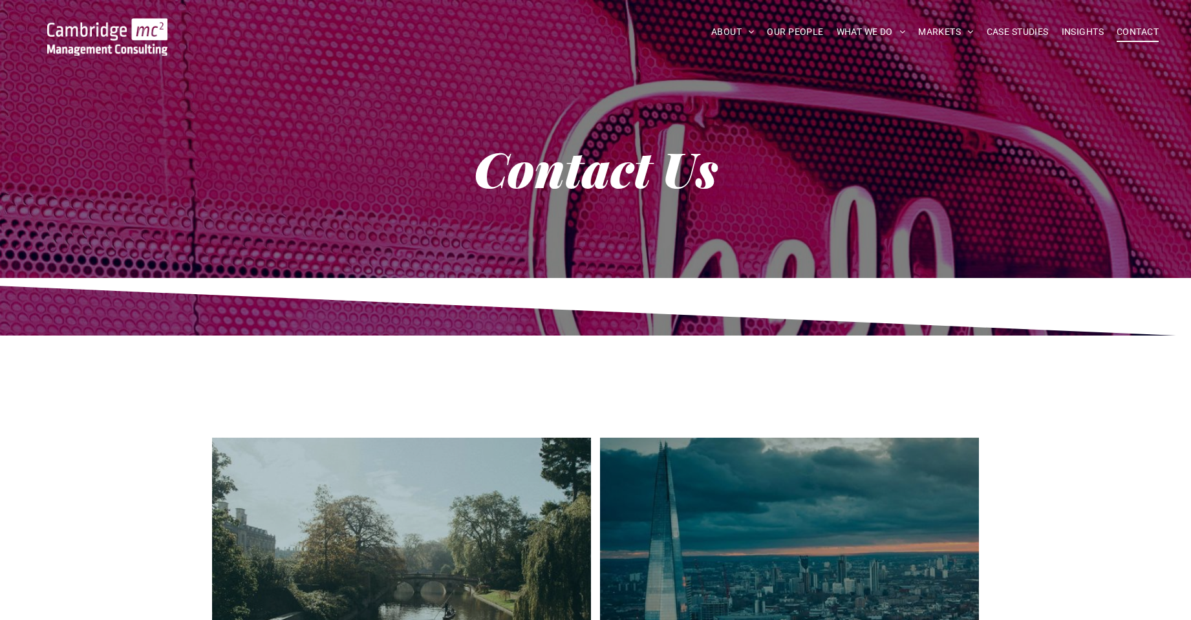 This screenshot has width=1191, height=620. I want to click on a: MARKETS, so click(945, 32).